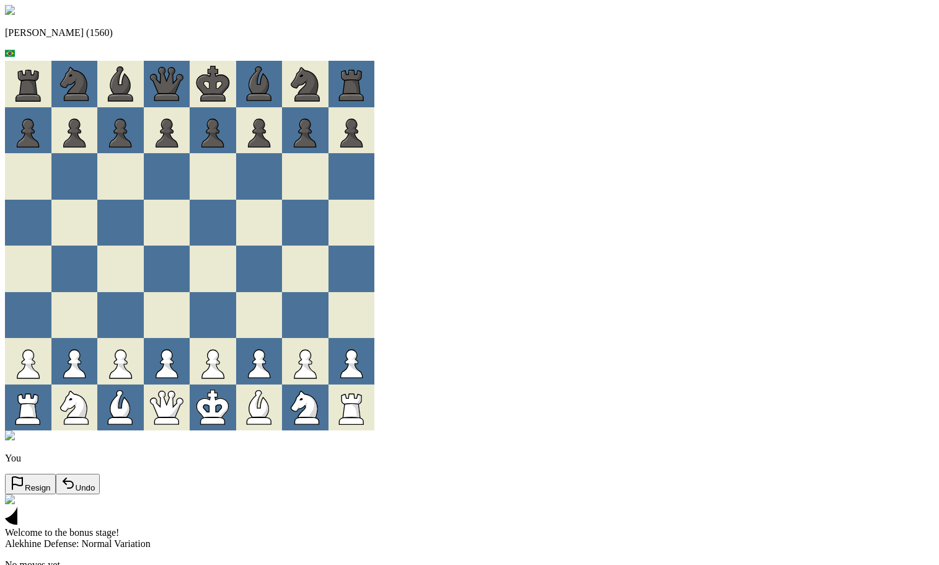 This screenshot has height=565, width=939. I want to click on span: Welcome to the bonus stage!, so click(62, 532).